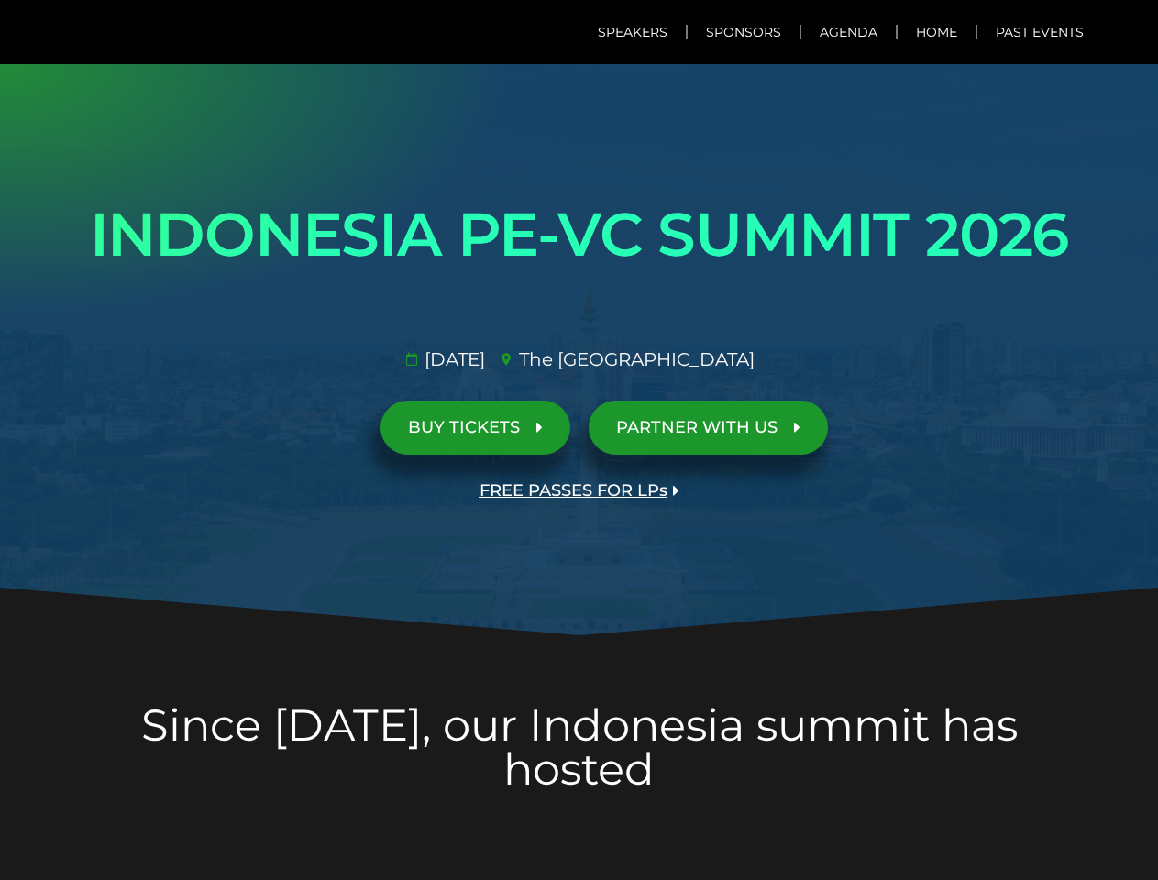  I want to click on a: PARTNER WITH US, so click(708, 427).